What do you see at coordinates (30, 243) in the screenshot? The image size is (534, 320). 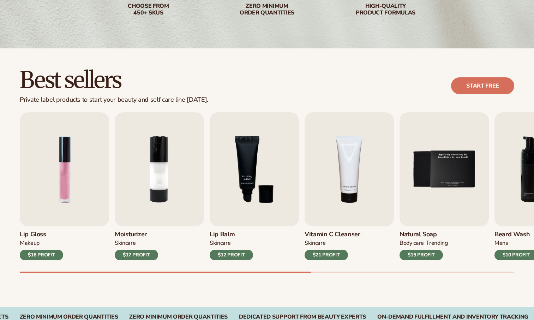 I see `div: MAKEUP` at bounding box center [30, 243].